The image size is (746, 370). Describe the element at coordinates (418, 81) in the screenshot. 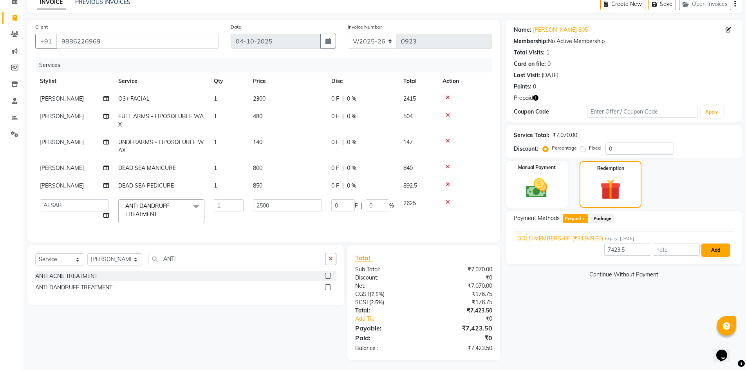

I see `th: Total` at that location.